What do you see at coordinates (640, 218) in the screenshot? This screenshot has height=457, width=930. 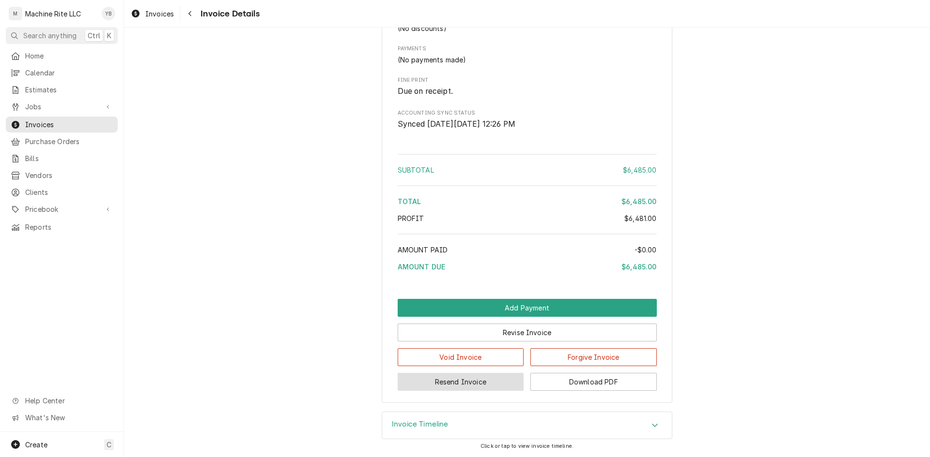 I see `div: $6,481.00` at bounding box center [640, 218].